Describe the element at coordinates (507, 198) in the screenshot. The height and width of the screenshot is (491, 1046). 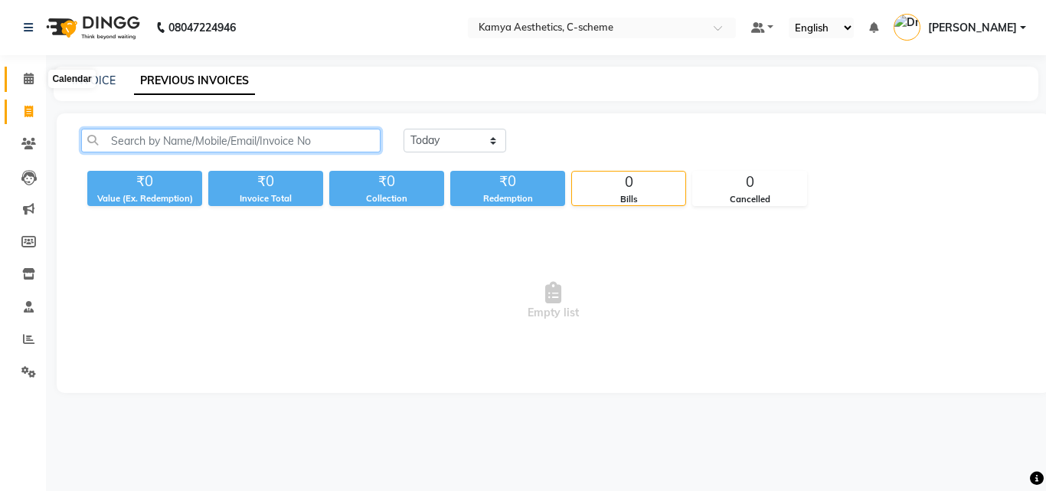
I see `div: Redemption` at that location.